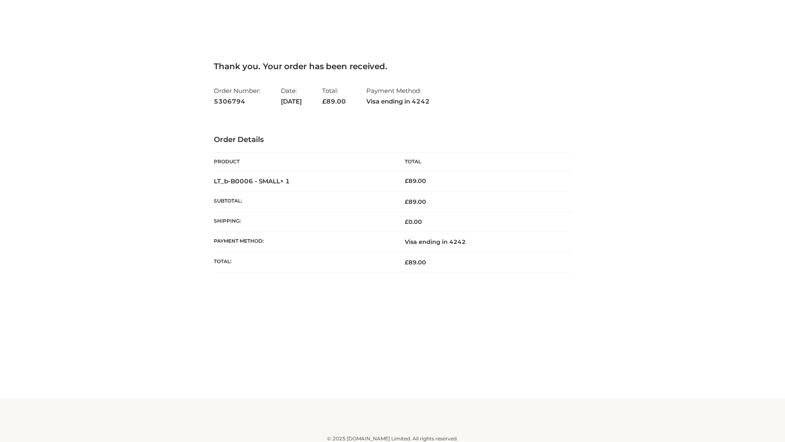  I want to click on strong: LT_b-B0006 - SMALL, so click(252, 181).